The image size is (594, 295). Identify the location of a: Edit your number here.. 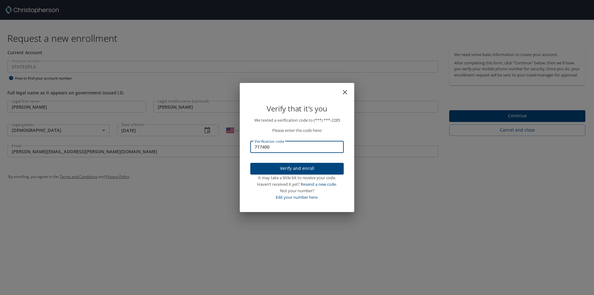
(297, 197).